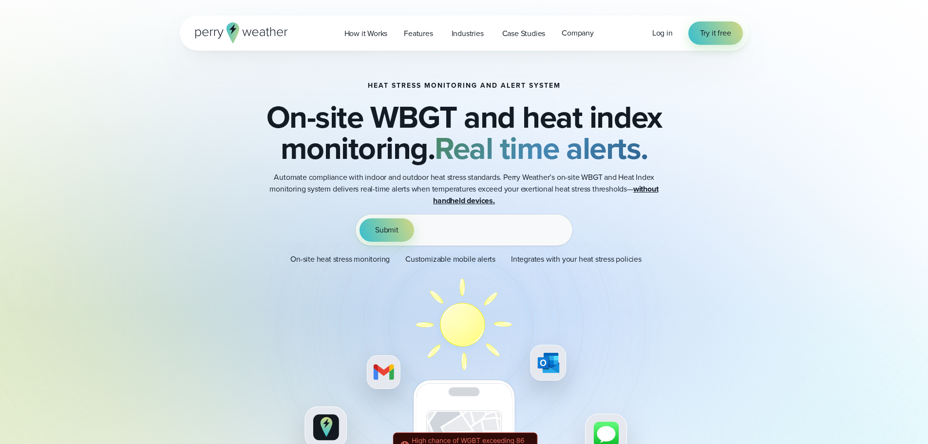 The image size is (928, 444). I want to click on span: Try it free, so click(715, 33).